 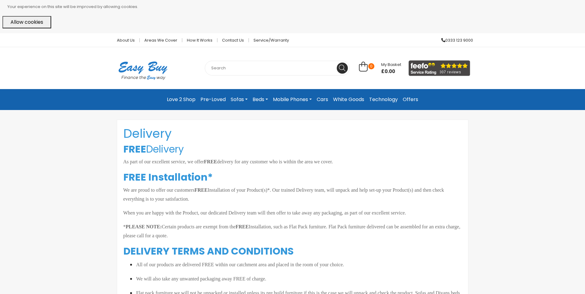 I want to click on a: Pre-Loved, so click(x=213, y=100).